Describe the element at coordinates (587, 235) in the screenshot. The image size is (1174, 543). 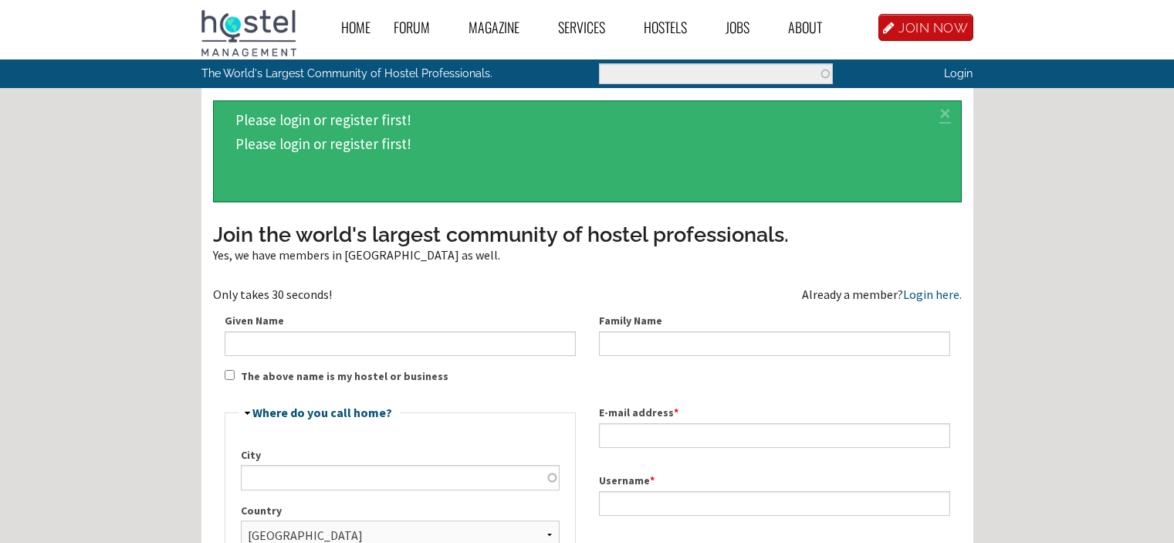
I see `h3: Join the world's largest community of hostel professionals.` at that location.